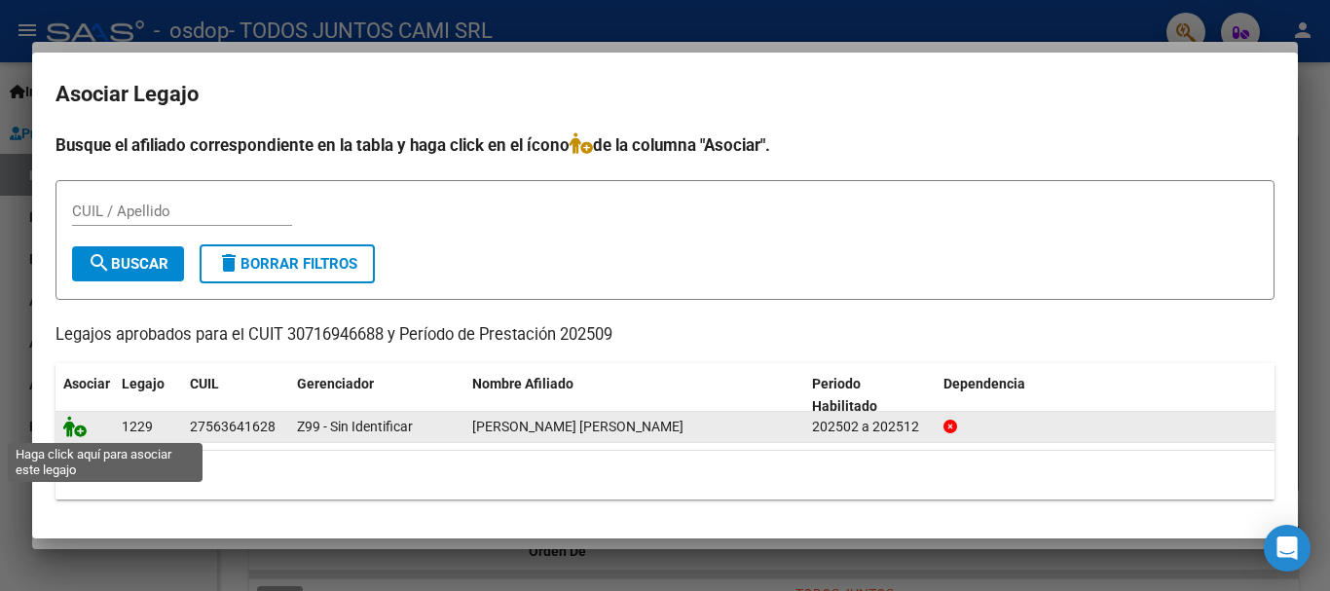  What do you see at coordinates (523, 384) in the screenshot?
I see `span: Nombre Afiliado` at bounding box center [523, 384].